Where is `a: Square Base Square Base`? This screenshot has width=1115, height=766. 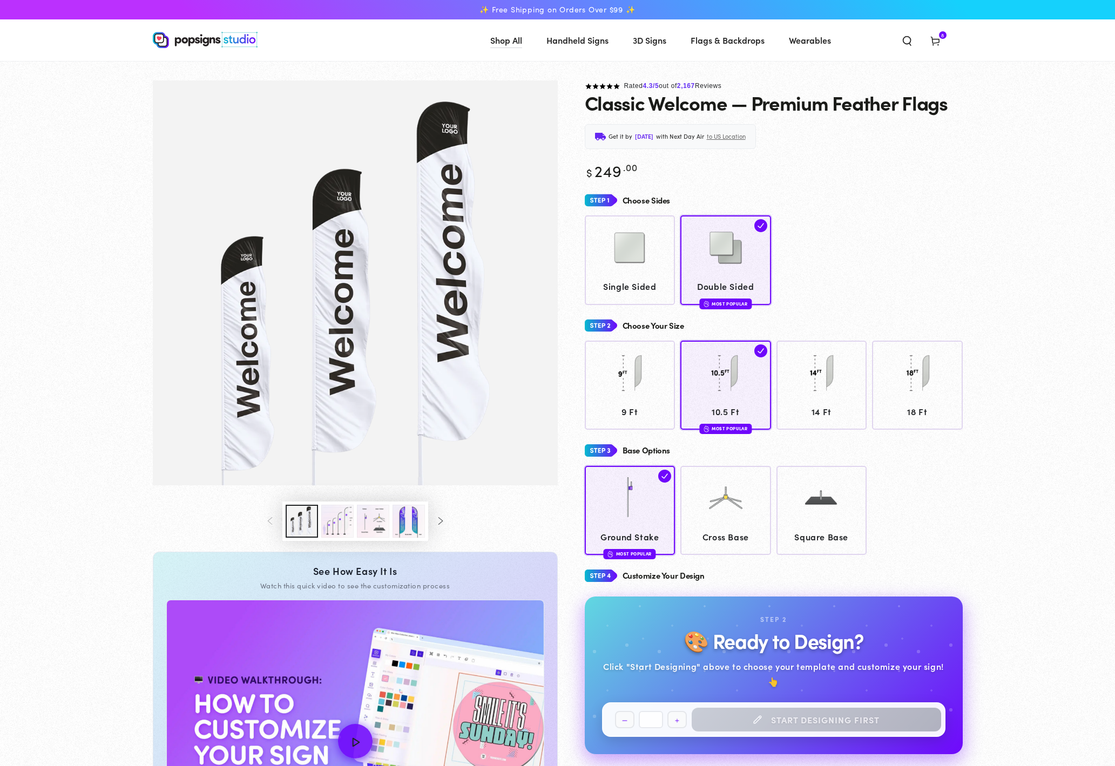
a: Square Base Square Base is located at coordinates (821, 510).